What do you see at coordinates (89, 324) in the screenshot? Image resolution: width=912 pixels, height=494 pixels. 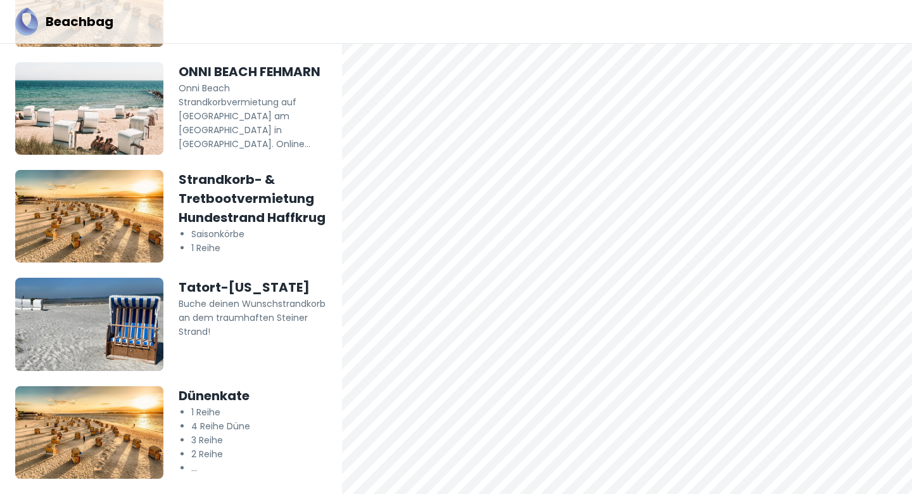 I see `img: tatort-hawaii-strandk%C3%83%C2%B6rbe-5.jpg` at bounding box center [89, 324].